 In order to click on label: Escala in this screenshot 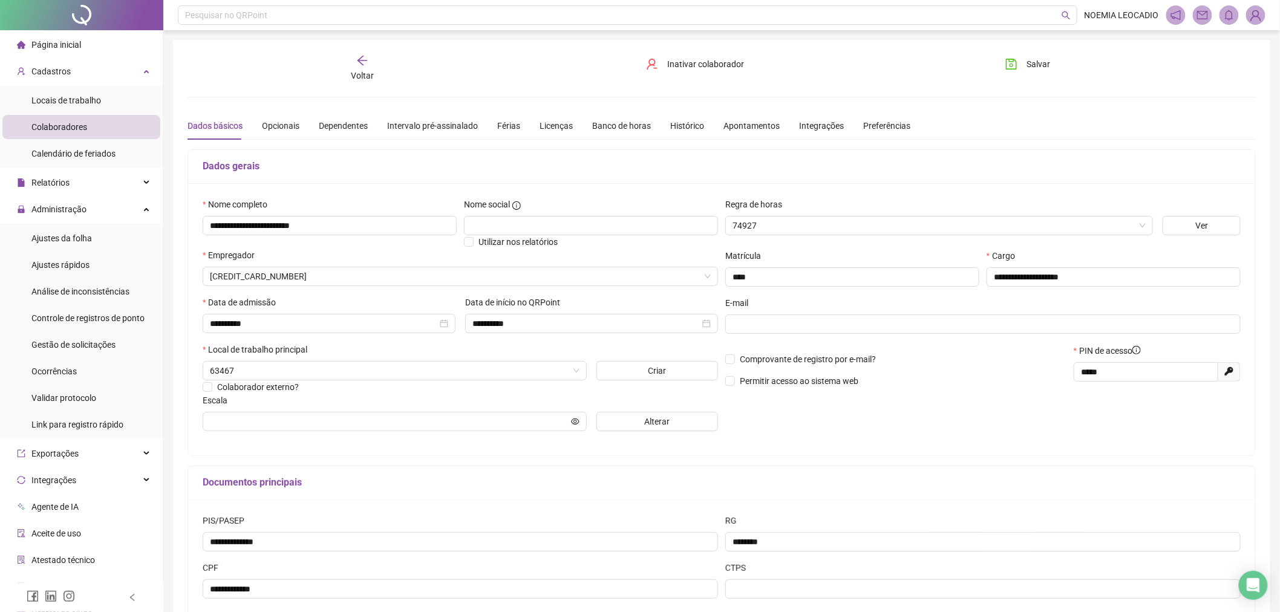, I will do `click(219, 400)`.